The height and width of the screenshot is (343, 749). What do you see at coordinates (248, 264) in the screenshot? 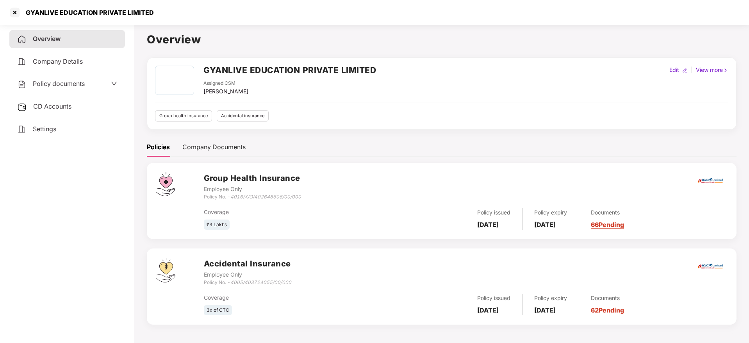
I see `h3: Accidental Insurance` at bounding box center [248, 264].